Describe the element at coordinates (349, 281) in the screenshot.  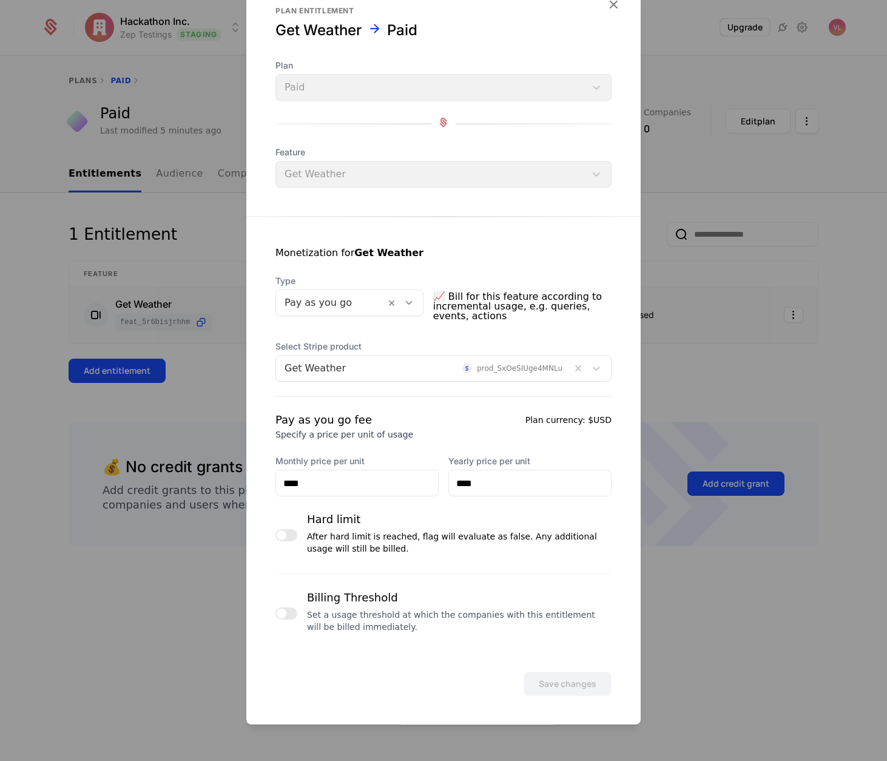
I see `span: Type` at that location.